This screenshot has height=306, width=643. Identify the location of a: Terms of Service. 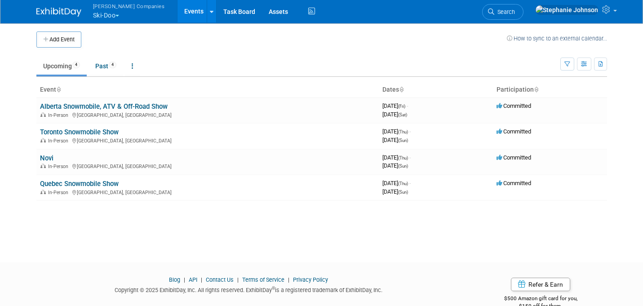
(263, 279).